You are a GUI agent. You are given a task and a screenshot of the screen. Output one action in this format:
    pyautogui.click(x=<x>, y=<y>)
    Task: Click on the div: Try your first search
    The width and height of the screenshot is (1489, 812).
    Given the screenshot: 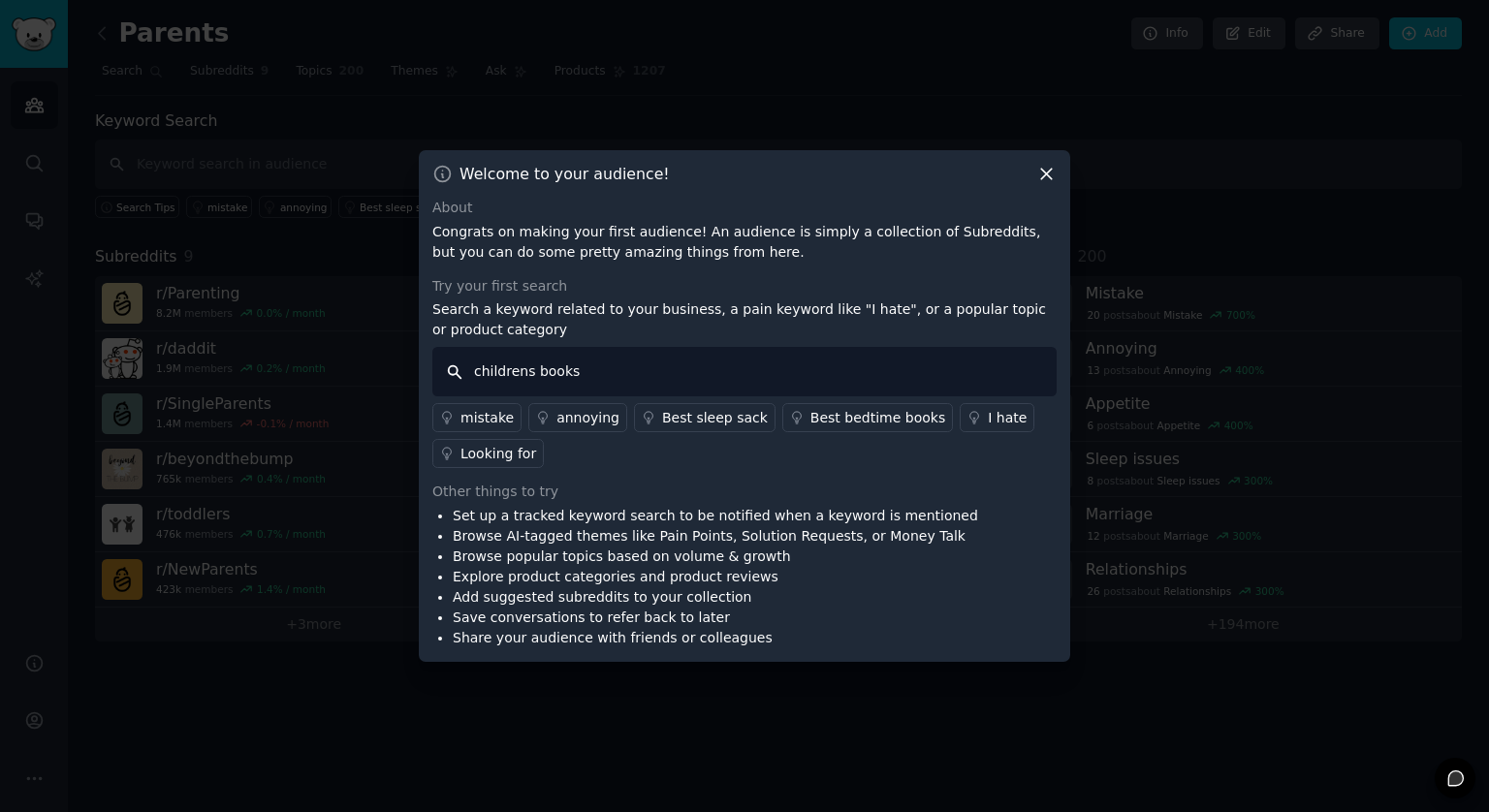 What is the action you would take?
    pyautogui.click(x=744, y=286)
    